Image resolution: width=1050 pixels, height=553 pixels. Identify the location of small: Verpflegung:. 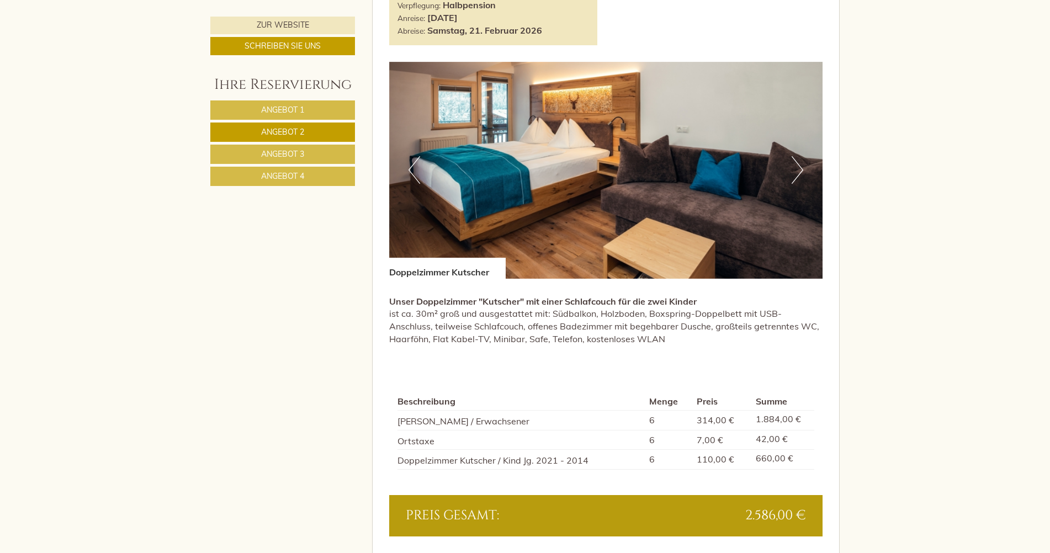
(419, 5).